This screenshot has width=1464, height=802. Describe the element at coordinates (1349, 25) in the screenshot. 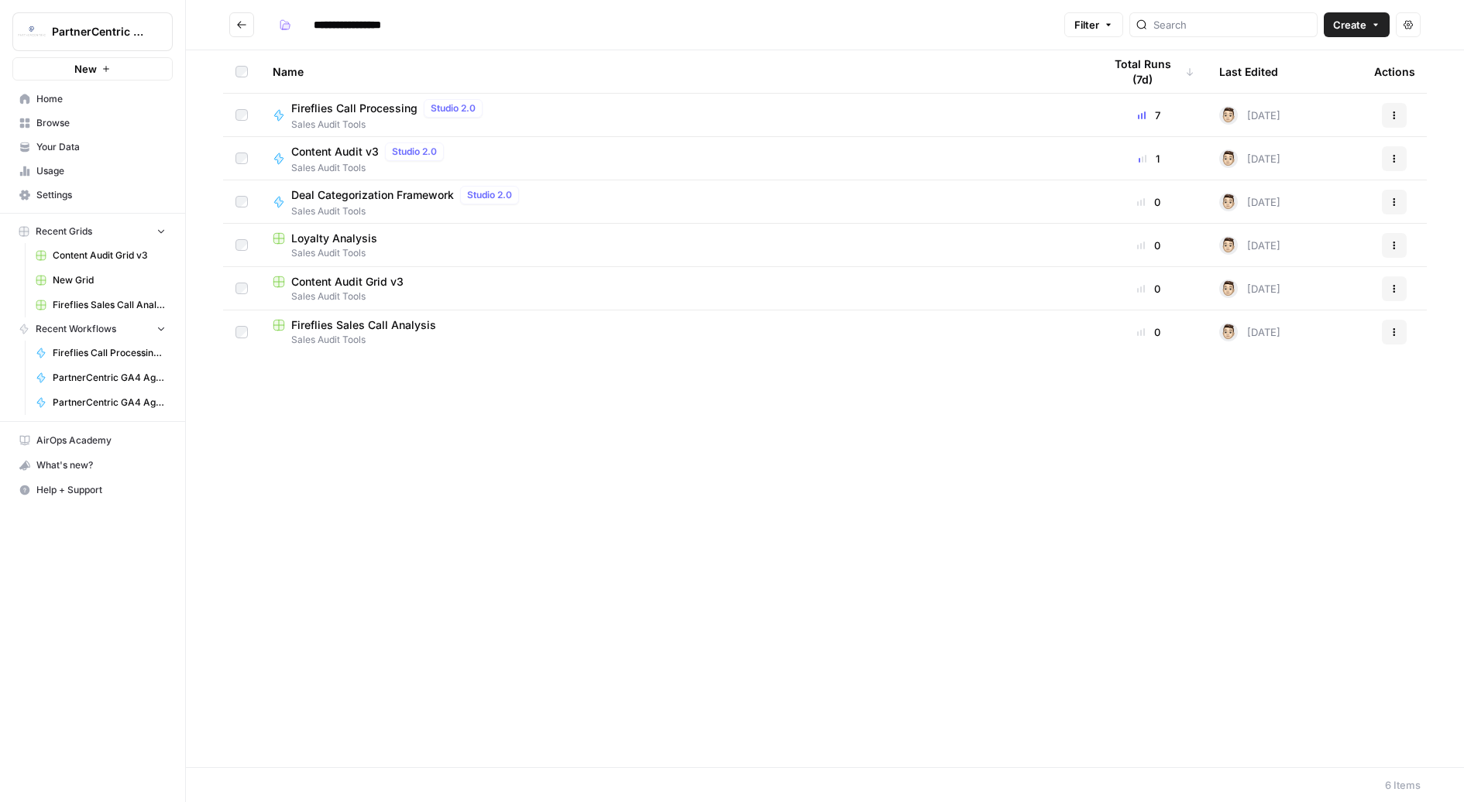

I see `span: Create` at that location.